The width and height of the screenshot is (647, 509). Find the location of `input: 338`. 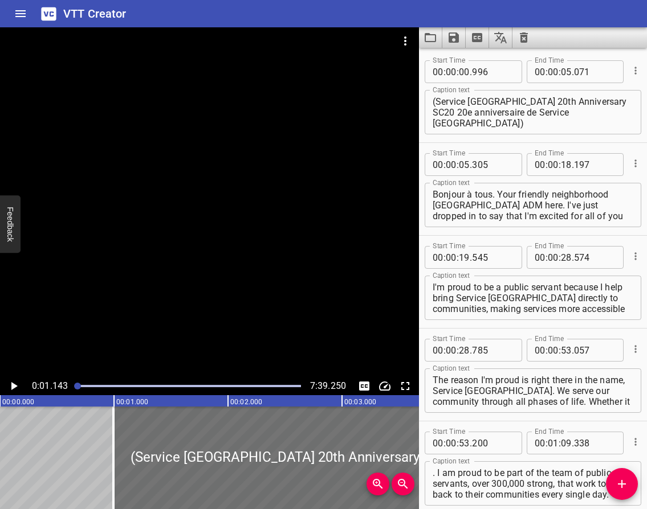

input: 338 is located at coordinates (594, 443).